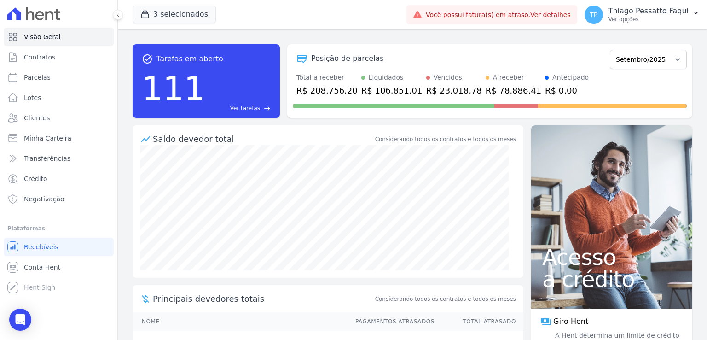 The image size is (707, 340). What do you see at coordinates (58, 77) in the screenshot?
I see `a: Parcelas` at bounding box center [58, 77].